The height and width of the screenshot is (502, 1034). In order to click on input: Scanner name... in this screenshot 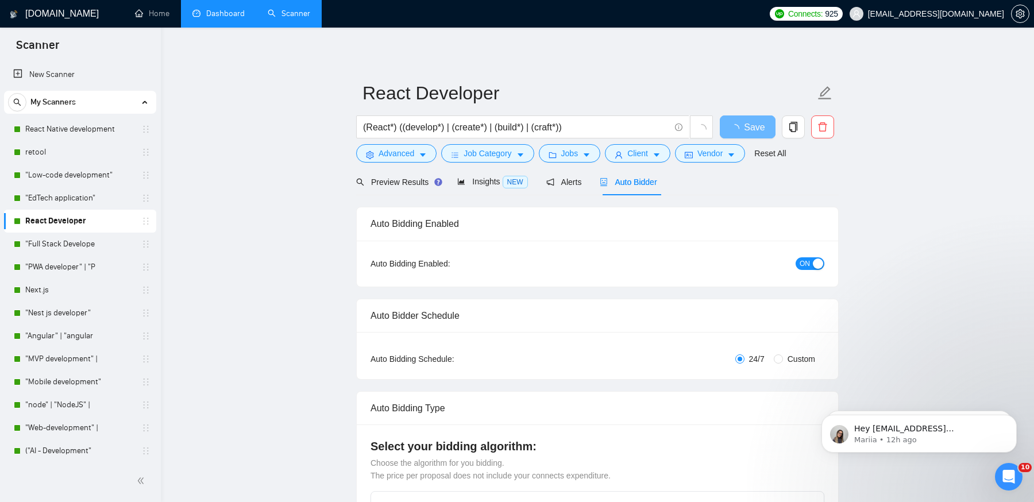, I will do `click(589, 93)`.